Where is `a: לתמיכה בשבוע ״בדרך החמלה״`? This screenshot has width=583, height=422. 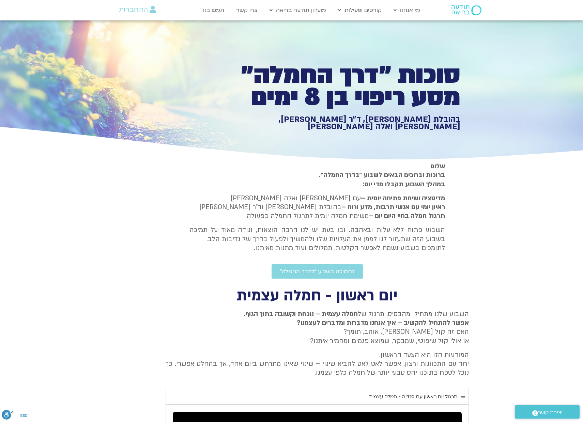 a: לתמיכה בשבוע ״בדרך החמלה״ is located at coordinates (317, 272).